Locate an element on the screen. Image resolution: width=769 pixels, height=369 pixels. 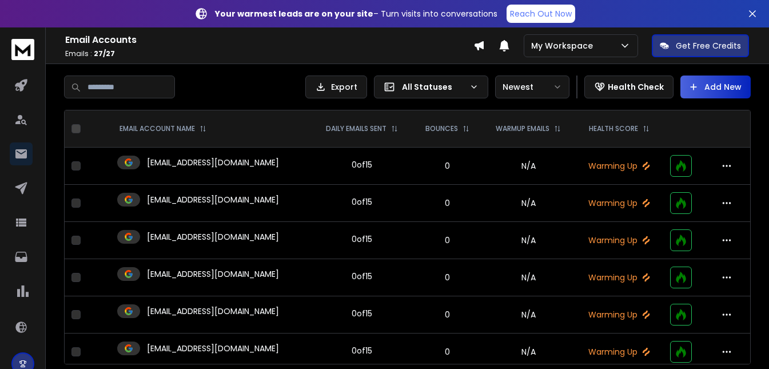
p: Health Check is located at coordinates (635, 87).